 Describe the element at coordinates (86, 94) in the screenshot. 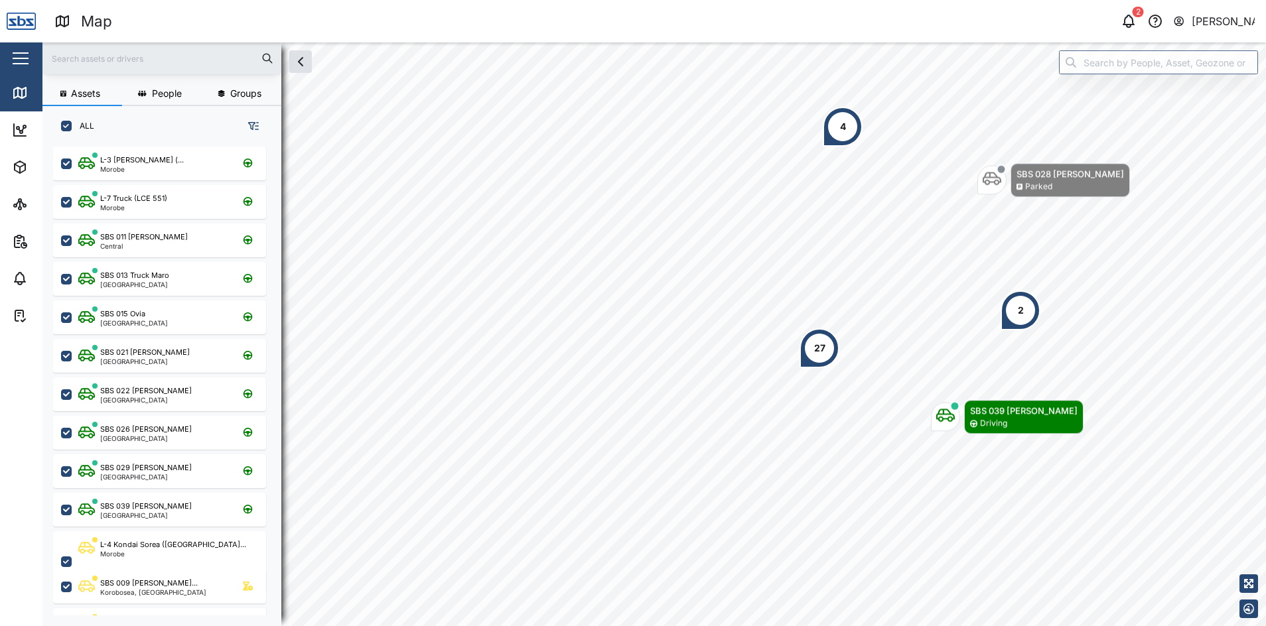

I see `span: Assets` at that location.